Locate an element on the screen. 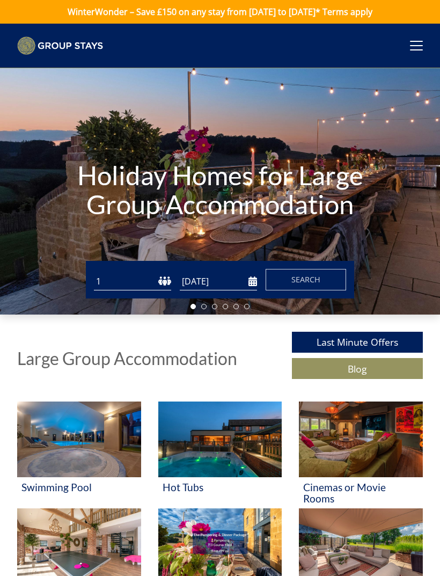 This screenshot has height=576, width=440. img: 'Swimming Pool' - Large Group Accommodation Holiday Ideas is located at coordinates (79, 439).